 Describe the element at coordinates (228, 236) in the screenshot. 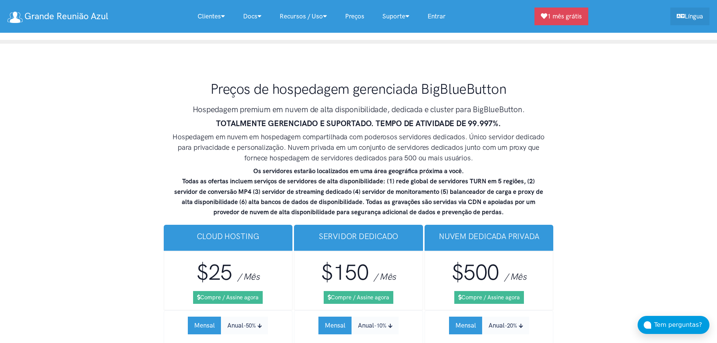

I see `h3: cloud Hosting` at that location.